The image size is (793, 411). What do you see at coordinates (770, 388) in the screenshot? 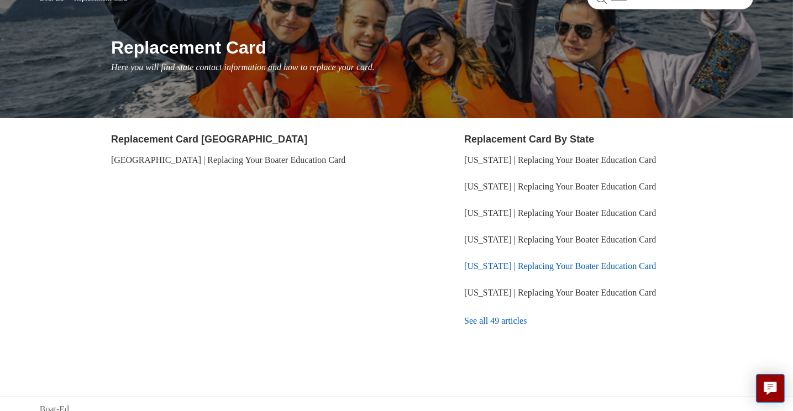
I see `button: Live chat` at bounding box center [770, 388].